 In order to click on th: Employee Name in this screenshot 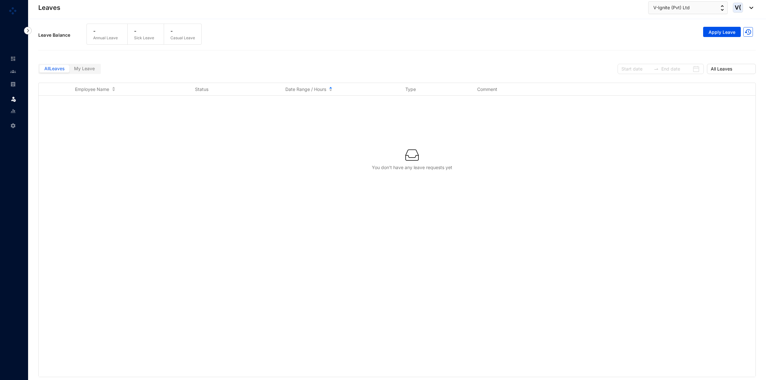, I will do `click(127, 89)`.